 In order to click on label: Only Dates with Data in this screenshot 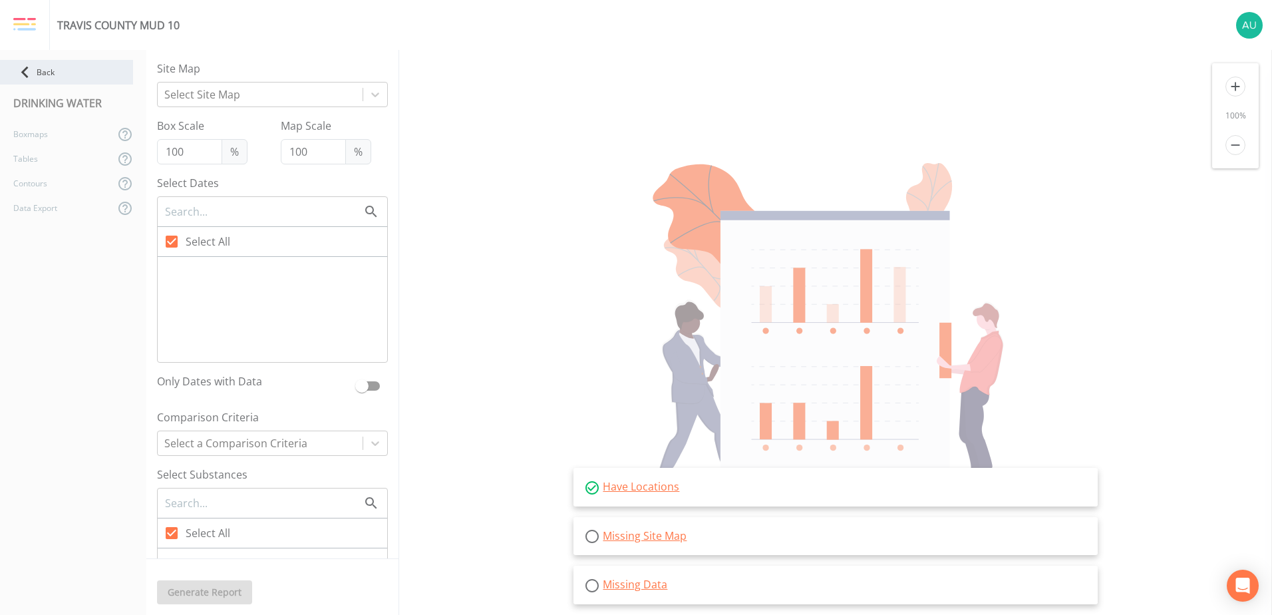, I will do `click(253, 383)`.